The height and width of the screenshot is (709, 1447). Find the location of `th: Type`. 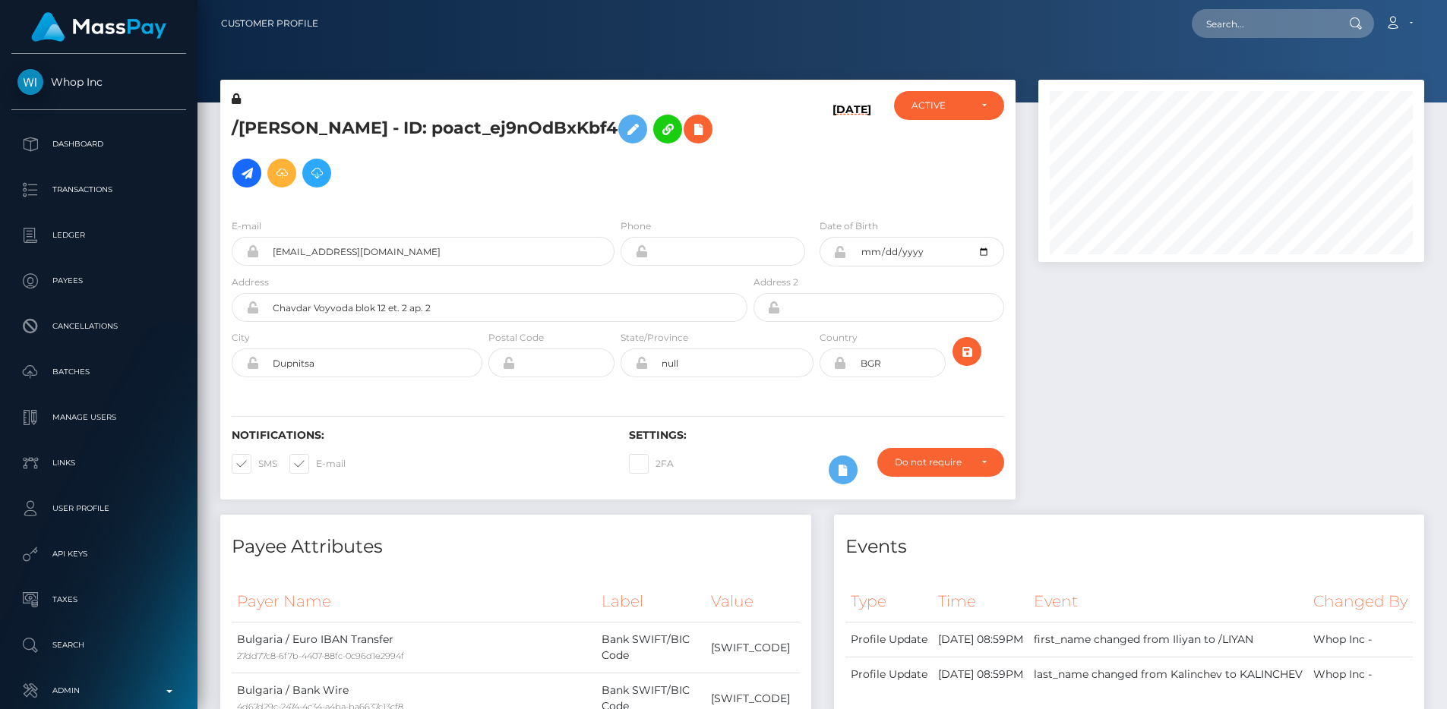

th: Type is located at coordinates (889, 601).